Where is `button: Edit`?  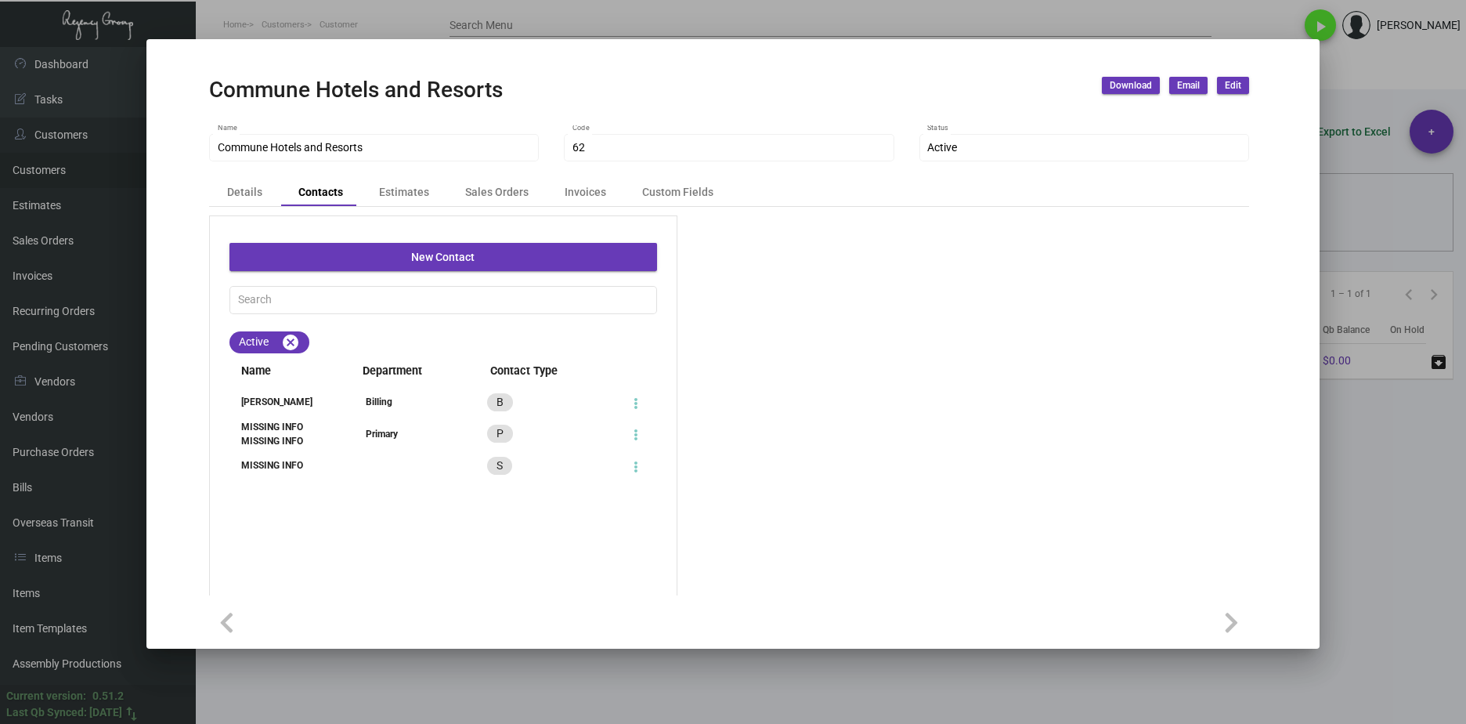
button: Edit is located at coordinates (1233, 85).